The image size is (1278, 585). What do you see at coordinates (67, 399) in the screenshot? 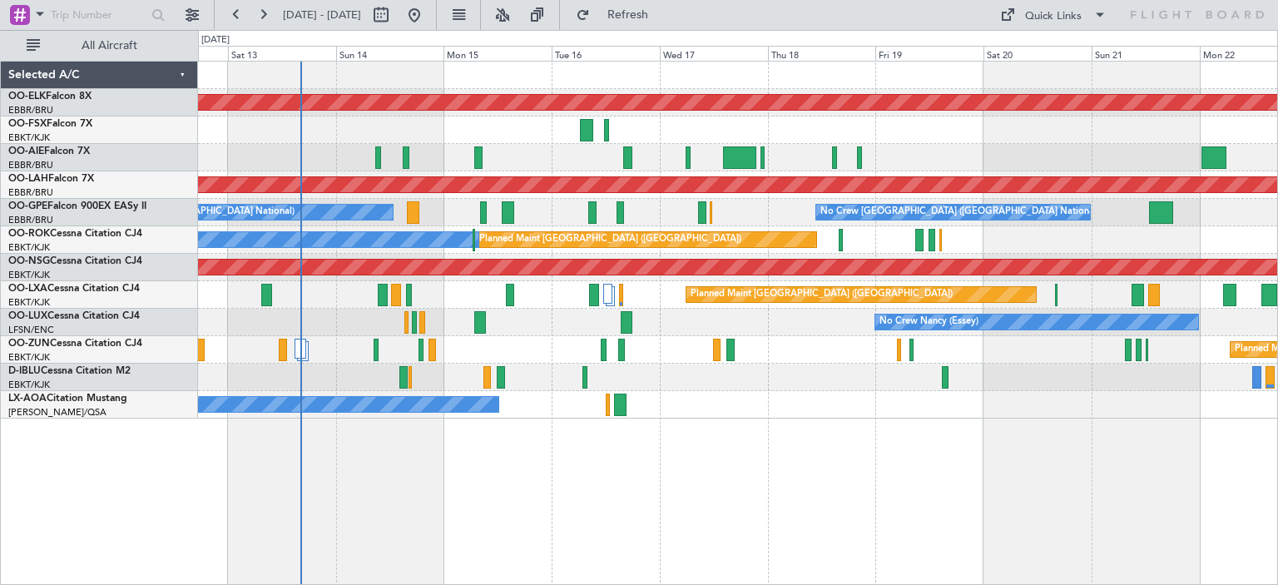
I see `a: LX-AOACitation Mustang` at bounding box center [67, 399].